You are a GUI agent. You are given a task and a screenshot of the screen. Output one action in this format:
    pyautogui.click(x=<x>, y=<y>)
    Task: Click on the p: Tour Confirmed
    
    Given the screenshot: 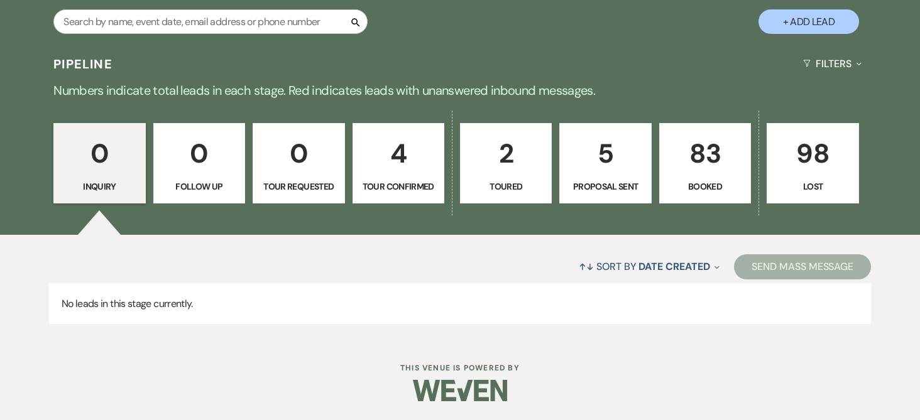 What is the action you would take?
    pyautogui.click(x=398, y=187)
    